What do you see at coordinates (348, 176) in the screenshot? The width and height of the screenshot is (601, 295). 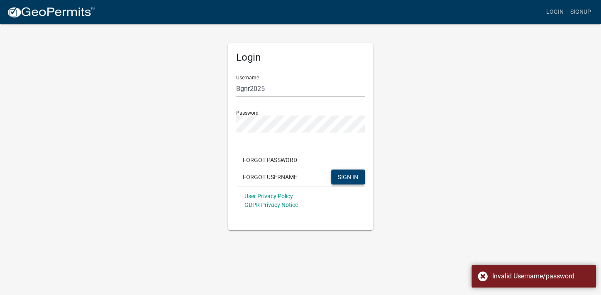 I see `span: SIGN IN` at bounding box center [348, 176].